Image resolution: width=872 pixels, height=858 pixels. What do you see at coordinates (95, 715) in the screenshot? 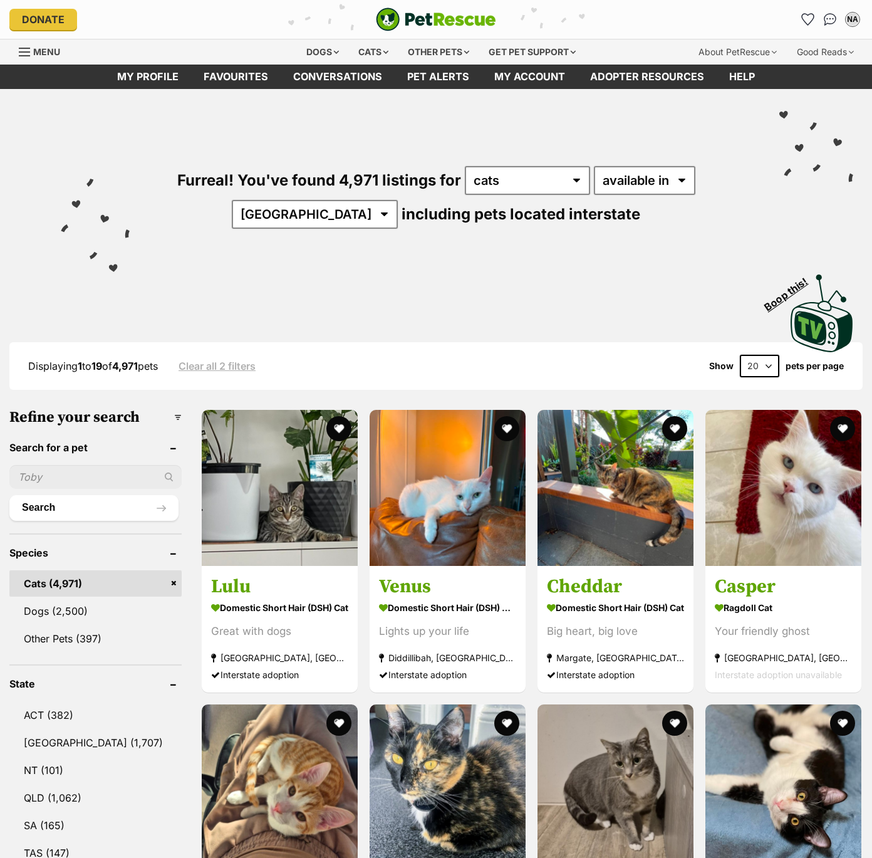
I see `a: ACT (382)` at bounding box center [95, 715].